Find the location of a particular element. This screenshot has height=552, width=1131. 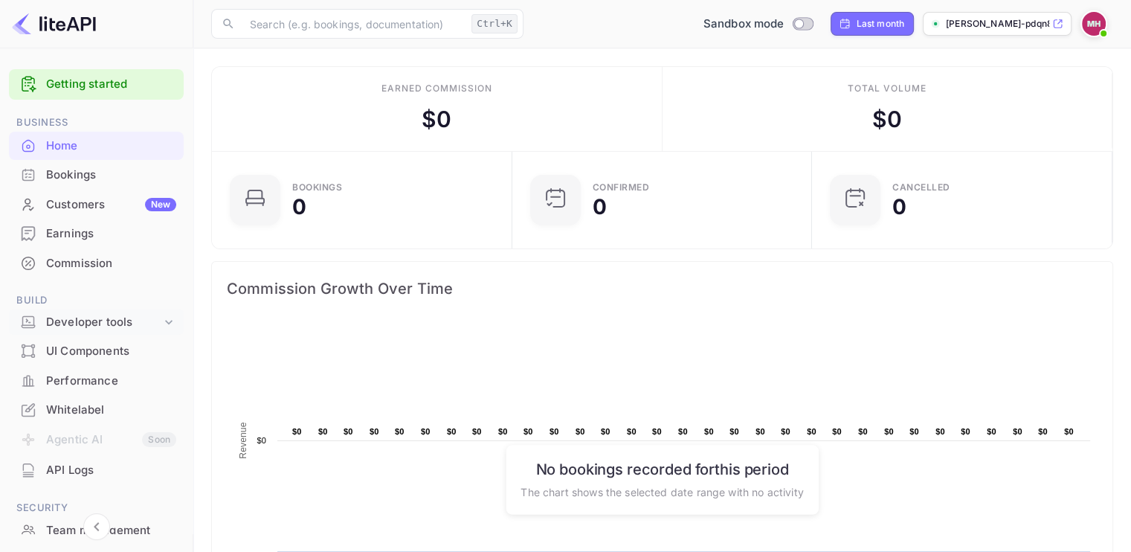

img: Michael Hamoen is located at coordinates (1093, 24).